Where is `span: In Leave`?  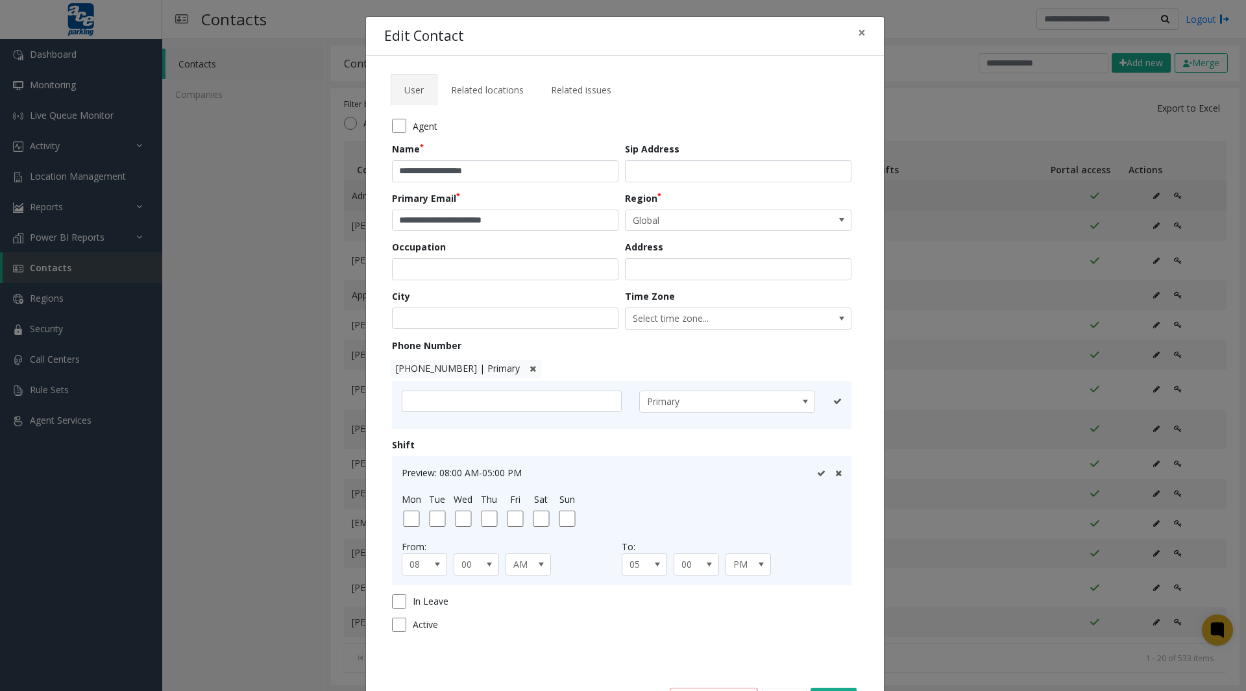 span: In Leave is located at coordinates (430, 601).